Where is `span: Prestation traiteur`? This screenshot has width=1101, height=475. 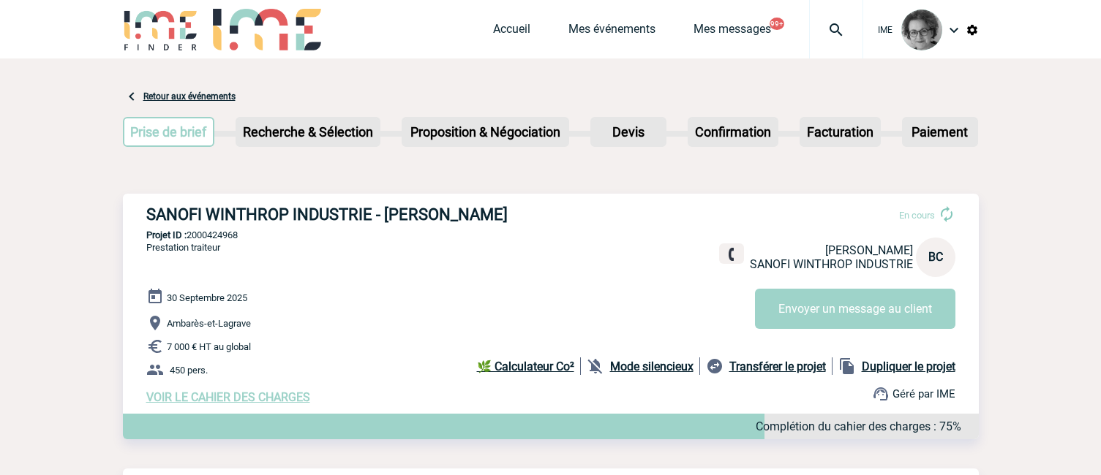
span: Prestation traiteur is located at coordinates (183, 247).